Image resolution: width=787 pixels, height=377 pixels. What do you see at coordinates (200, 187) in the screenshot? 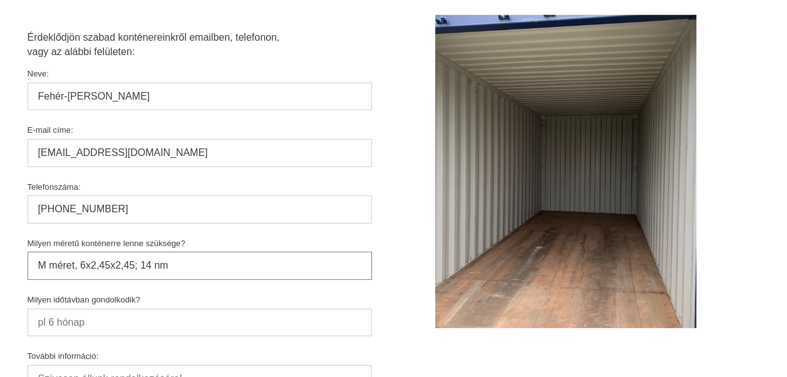
I see `label: Telefonszáma:` at bounding box center [200, 187].